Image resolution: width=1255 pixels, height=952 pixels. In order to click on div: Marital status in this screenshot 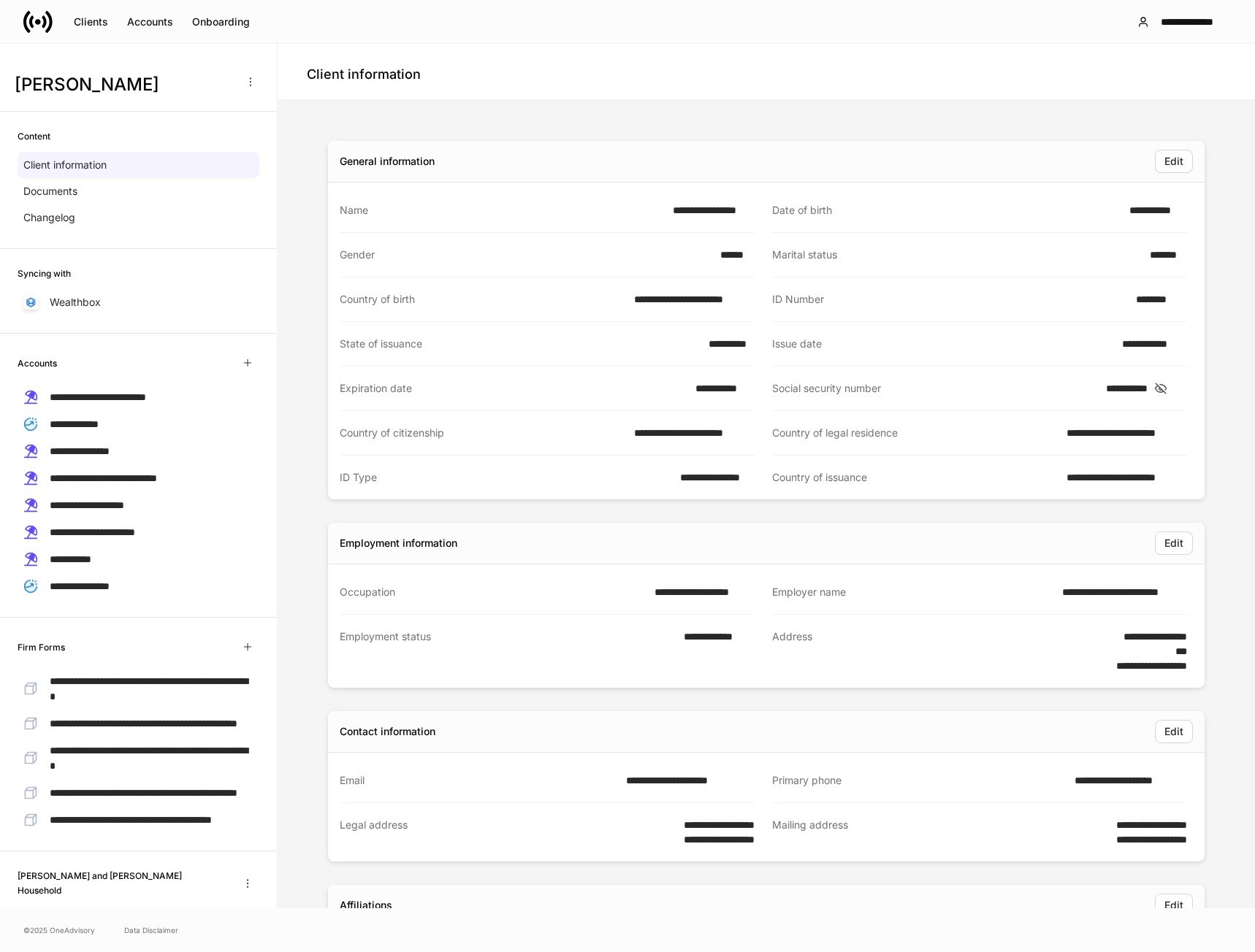, I will do `click(956, 255)`.